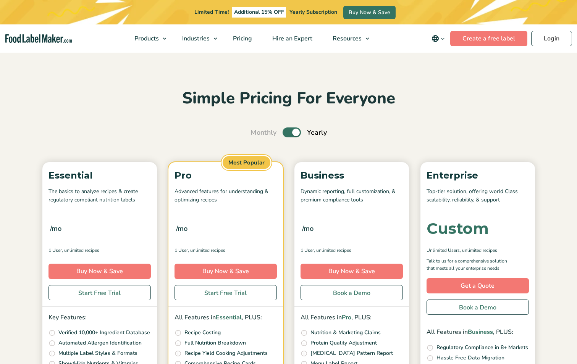 Image resolution: width=577 pixels, height=364 pixels. I want to click on p: Dynamic reporting, full customization, & premium compliance tools, so click(352, 196).